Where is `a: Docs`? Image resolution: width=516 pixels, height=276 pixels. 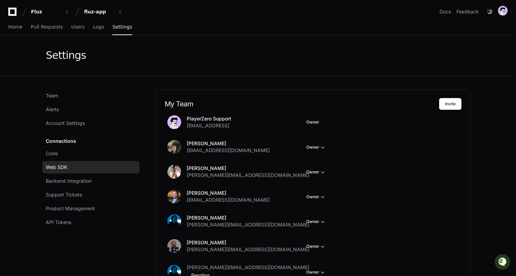 a: Docs is located at coordinates (445, 12).